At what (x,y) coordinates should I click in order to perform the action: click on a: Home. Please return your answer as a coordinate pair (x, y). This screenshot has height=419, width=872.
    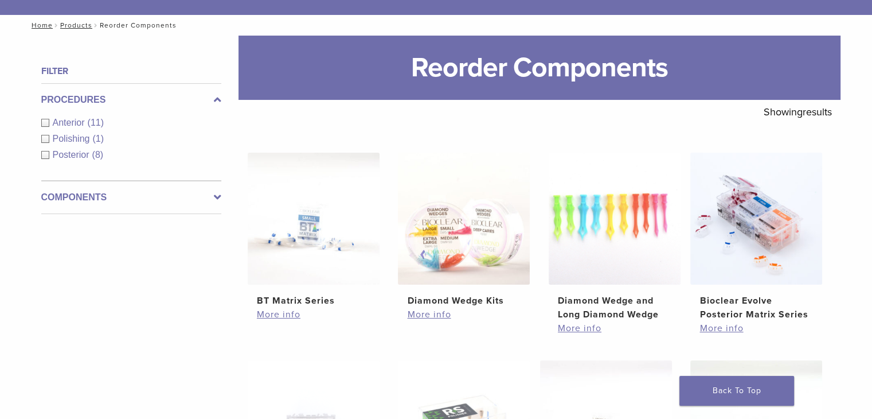
    Looking at the image, I should click on (40, 25).